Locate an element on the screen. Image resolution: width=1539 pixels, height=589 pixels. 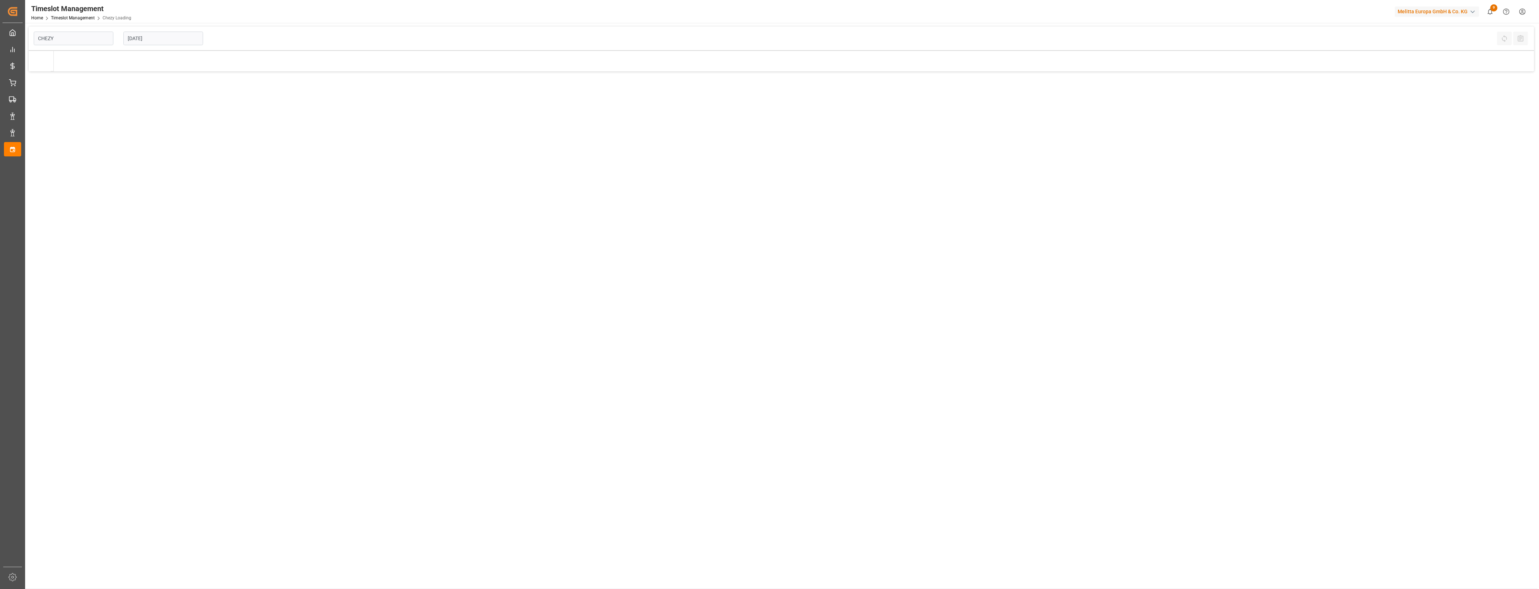
button: show 9 new notifications is located at coordinates (1490, 11).